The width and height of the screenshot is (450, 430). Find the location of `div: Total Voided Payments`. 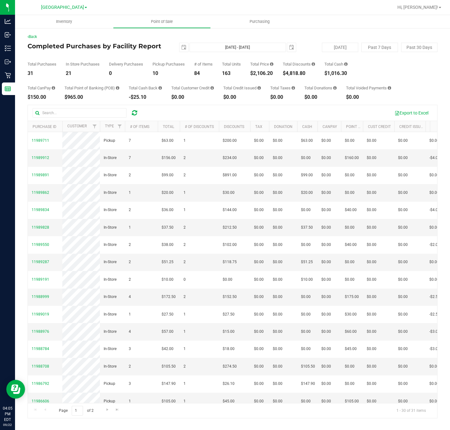

div: Total Voided Payments is located at coordinates (369, 88).